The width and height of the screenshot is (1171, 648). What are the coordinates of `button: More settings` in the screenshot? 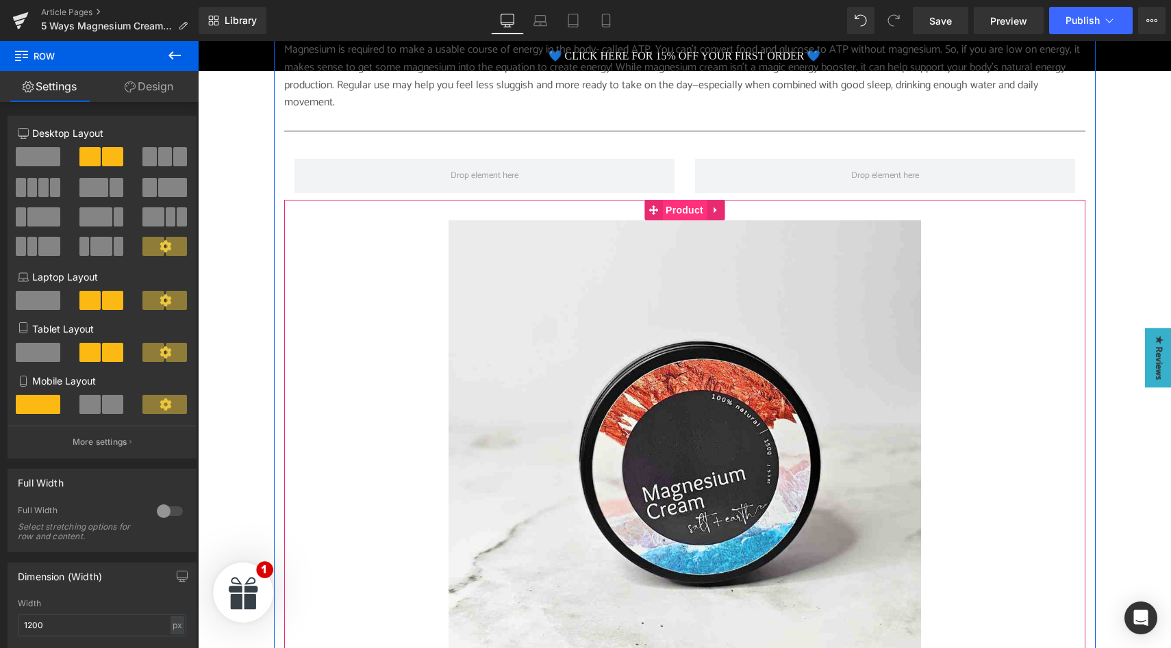 It's located at (102, 442).